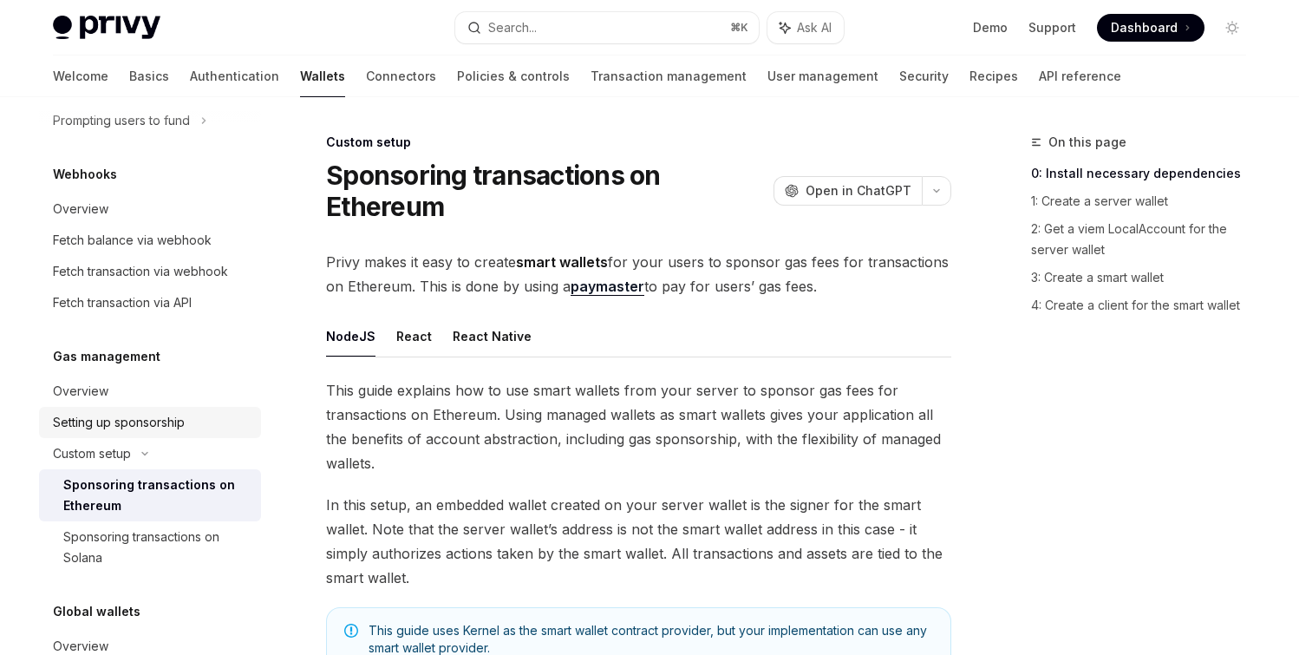  I want to click on div: Fetch transaction via webhook, so click(140, 271).